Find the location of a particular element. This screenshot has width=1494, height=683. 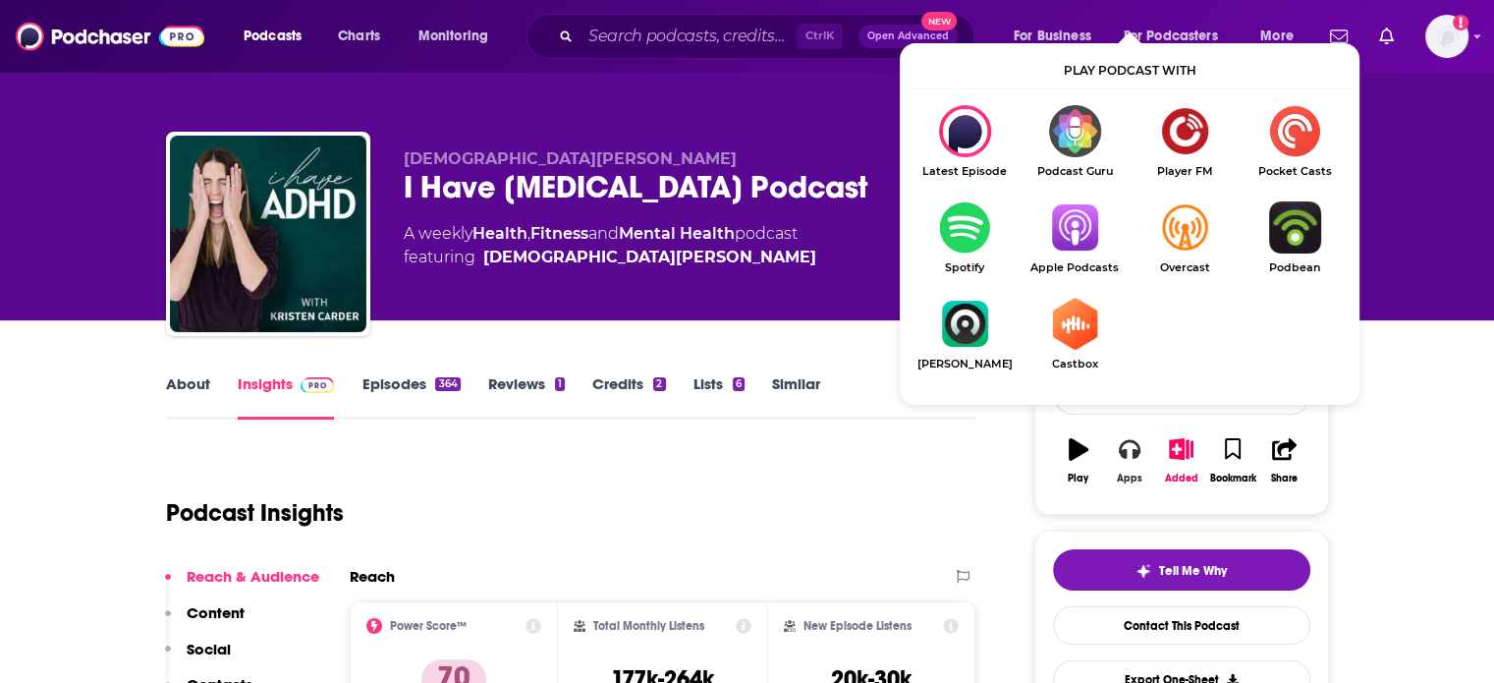

span: Ctrl K is located at coordinates (819, 36).